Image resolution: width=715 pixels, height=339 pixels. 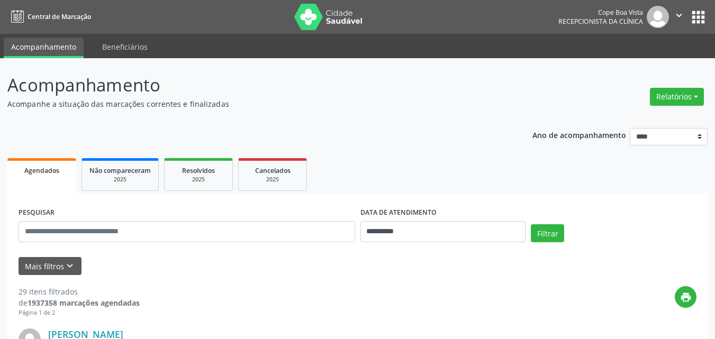 I want to click on span: Não compareceram, so click(x=120, y=170).